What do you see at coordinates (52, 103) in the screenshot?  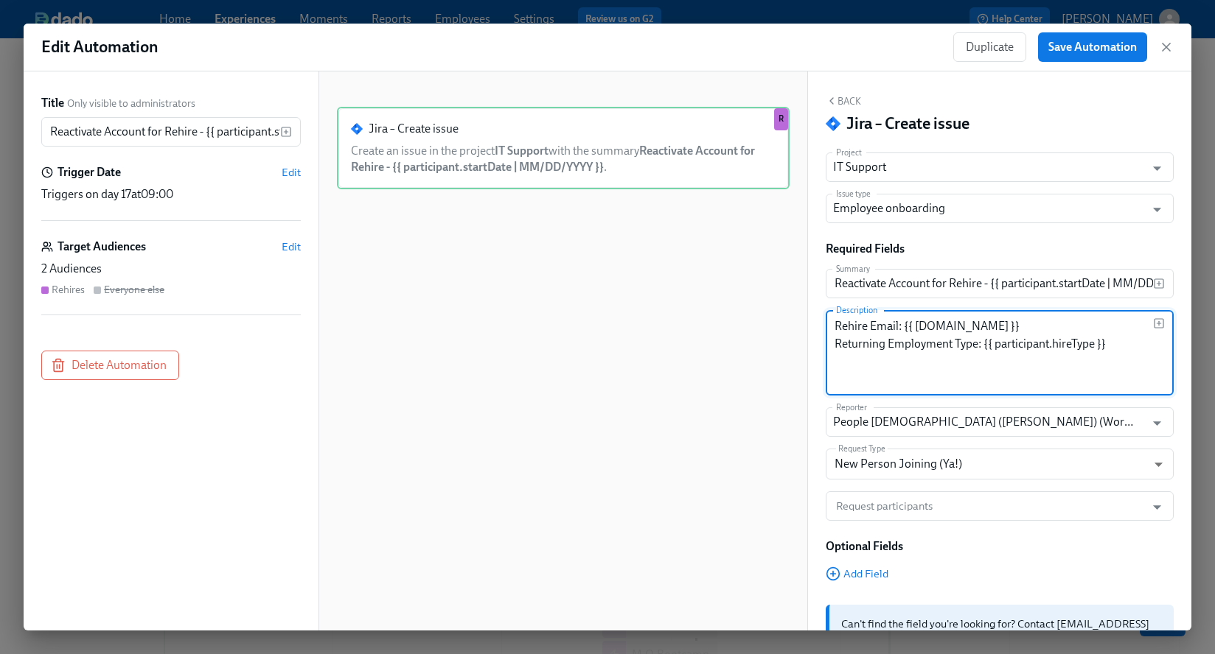 I see `label: Title` at bounding box center [52, 103].